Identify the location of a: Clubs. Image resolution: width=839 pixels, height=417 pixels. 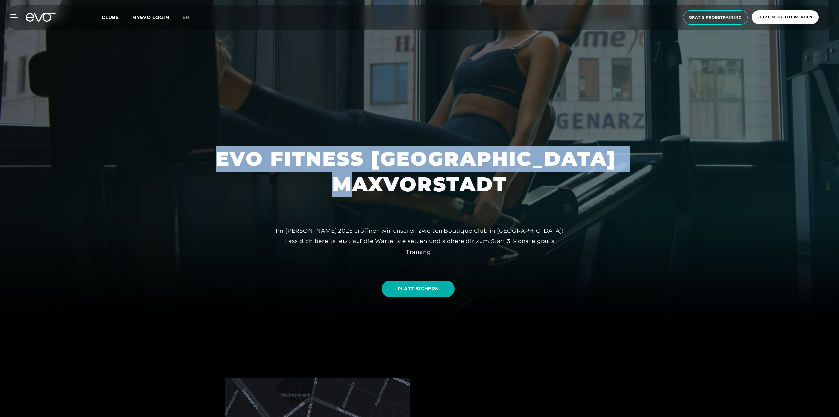
(117, 17).